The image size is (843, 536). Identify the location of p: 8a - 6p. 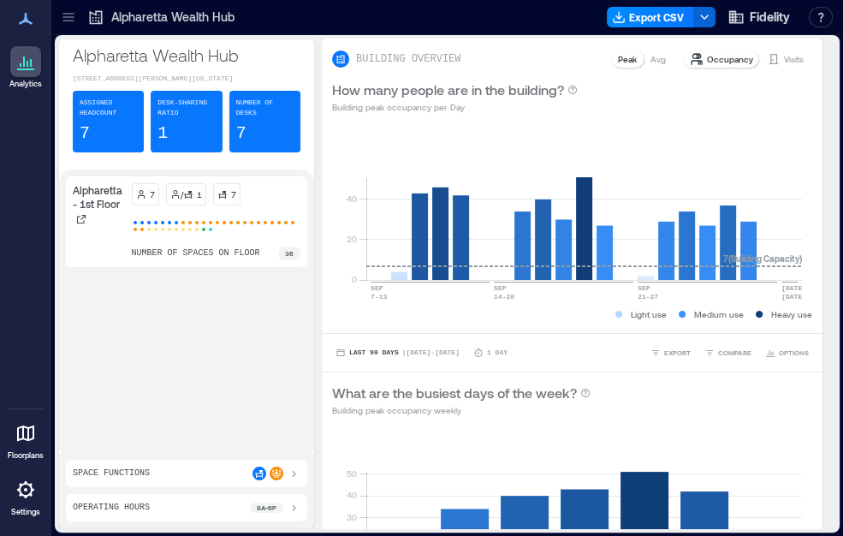
(266, 507).